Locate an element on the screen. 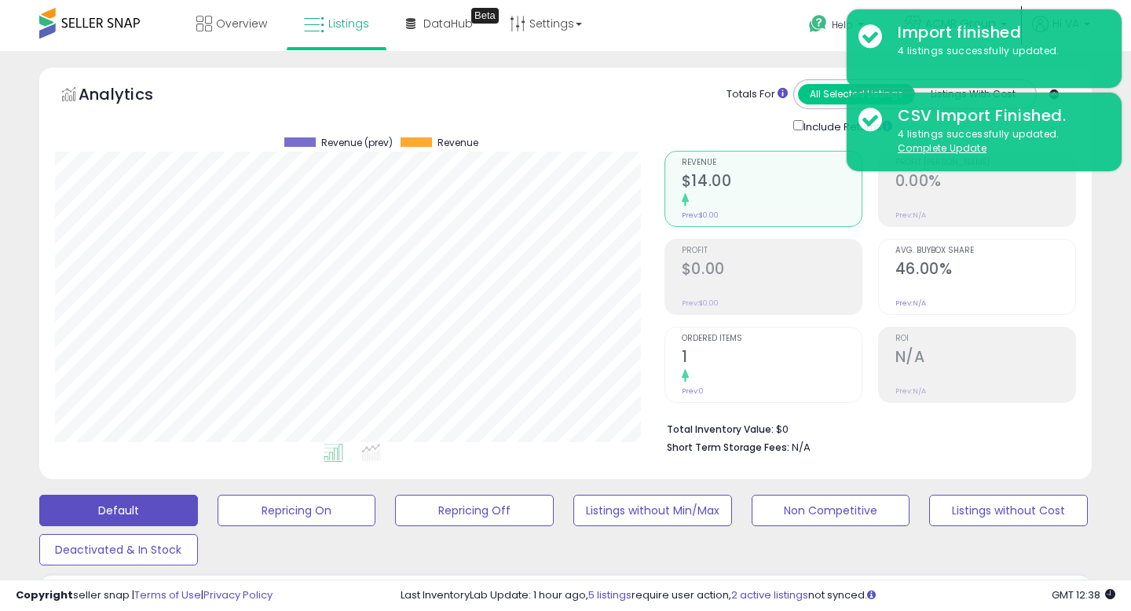  div: Last InventoryLab Update: 1 hour ago, require user action, not synced. is located at coordinates (758, 596).